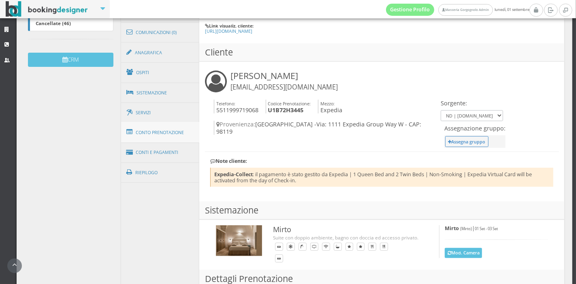  Describe the element at coordinates (451, 228) in the screenshot. I see `b: Mirto` at that location.